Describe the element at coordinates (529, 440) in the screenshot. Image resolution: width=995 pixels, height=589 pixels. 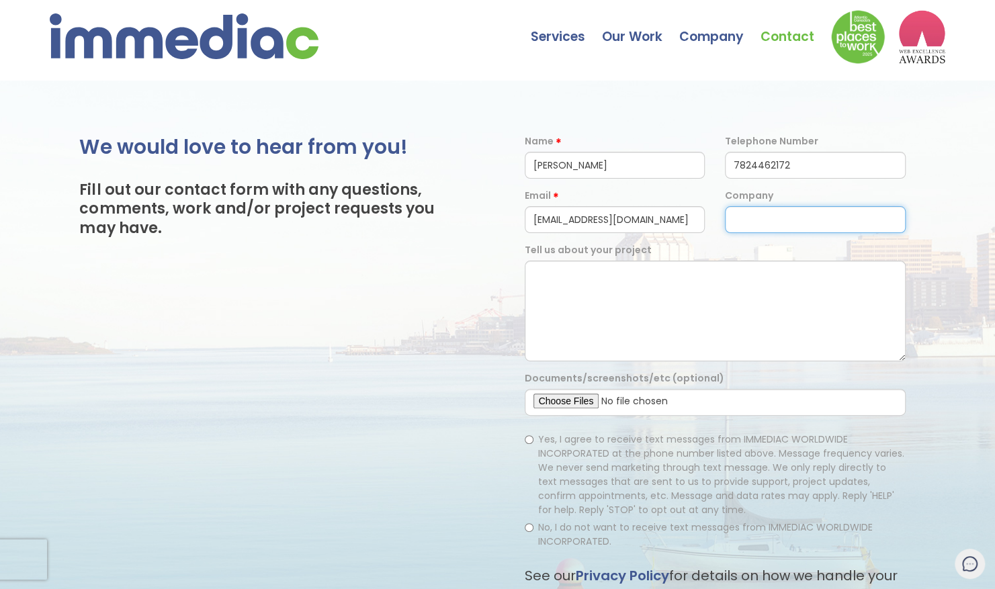
I see `input: Yes, I agree to receive text messages from IMMEDIAC WORLDWIDE INCORPORATED at the phone number li...` at that location.